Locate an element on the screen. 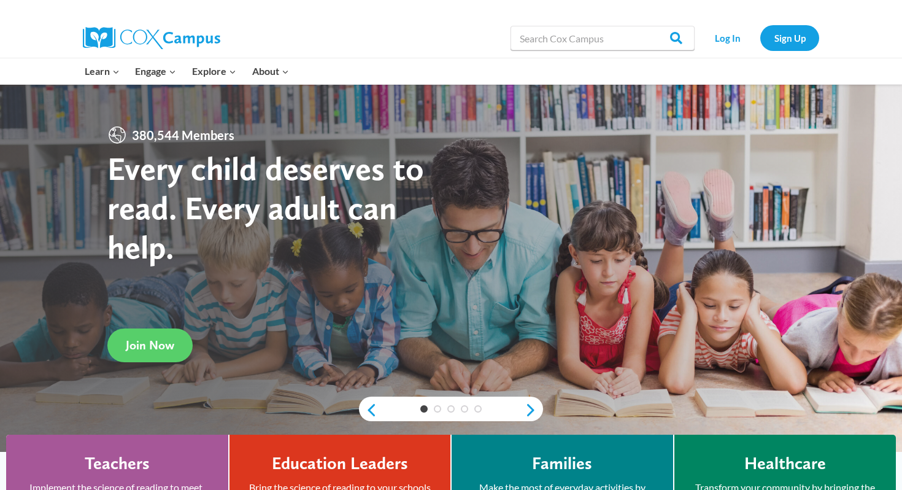 Image resolution: width=902 pixels, height=490 pixels. div: content slider buttons is located at coordinates (451, 410).